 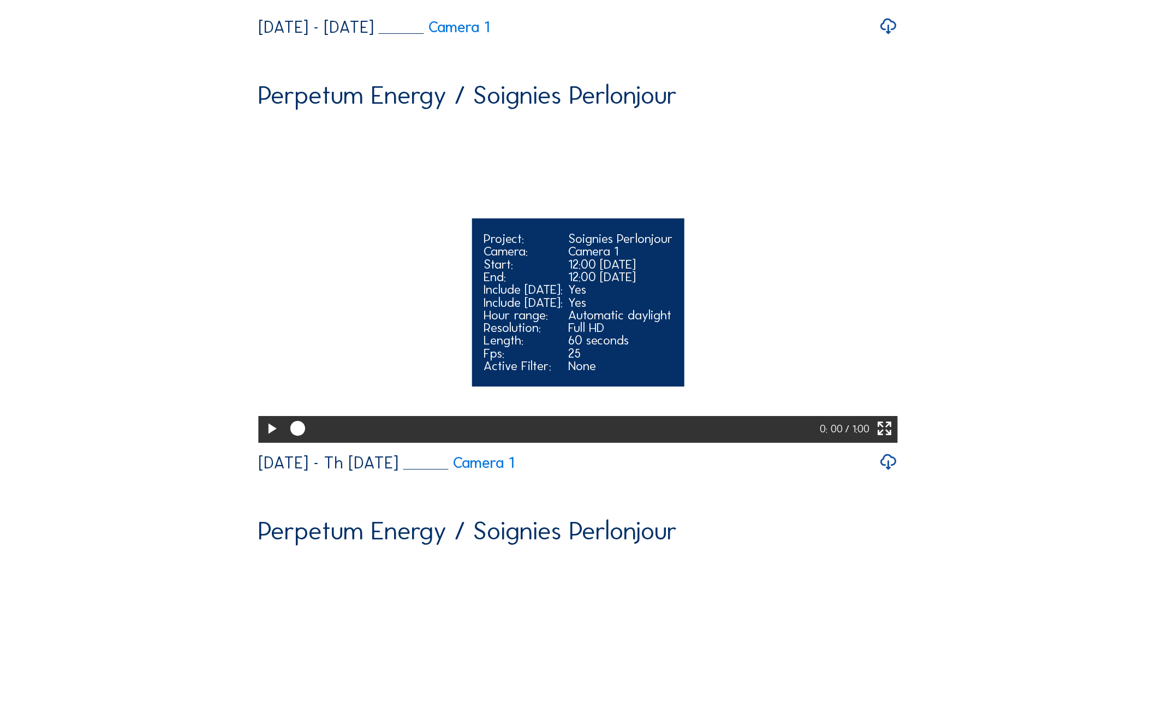 I want to click on video: Your browser does not support the video tag., so click(x=577, y=280).